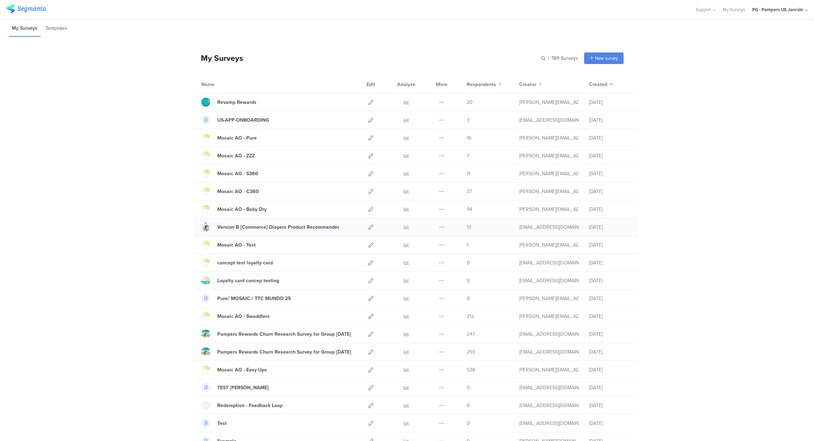 Image resolution: width=814 pixels, height=441 pixels. Describe the element at coordinates (230, 173) in the screenshot. I see `a: Mosaic AO - S360` at that location.